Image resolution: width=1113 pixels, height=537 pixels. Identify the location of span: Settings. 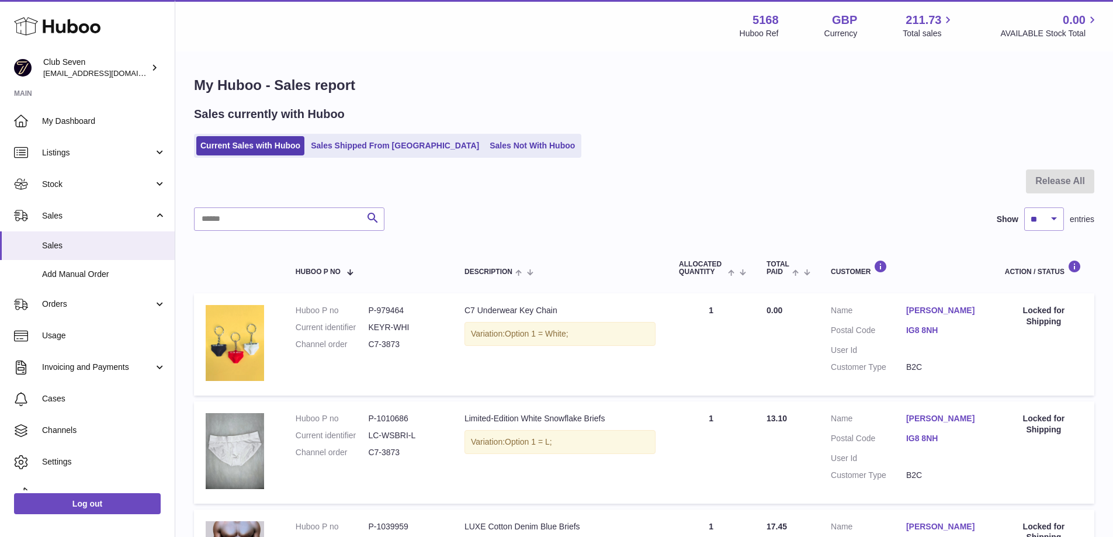
(104, 462).